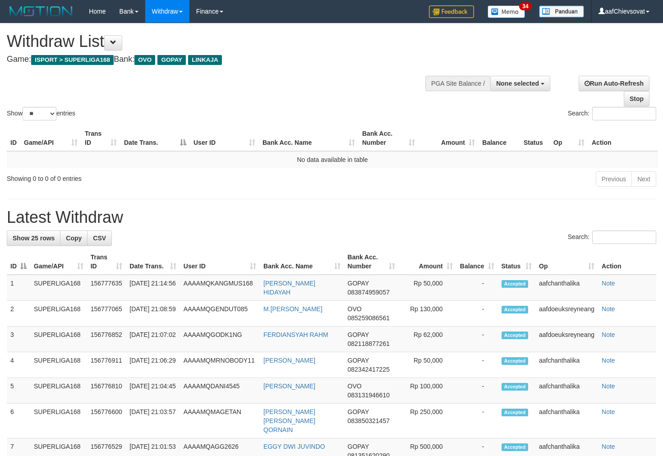 Image resolution: width=663 pixels, height=456 pixels. I want to click on span: Copy 085259086561 to clipboard, so click(368, 318).